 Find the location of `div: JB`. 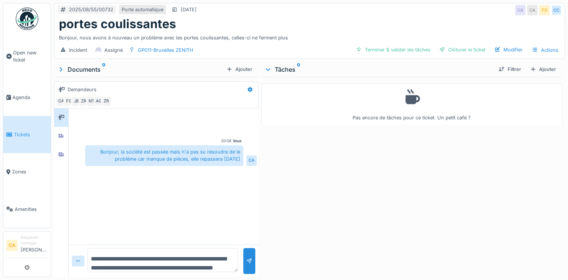

div: JB is located at coordinates (76, 101).